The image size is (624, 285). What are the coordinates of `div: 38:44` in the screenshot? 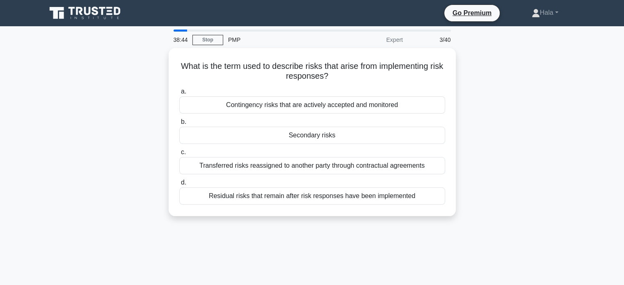 It's located at (181, 40).